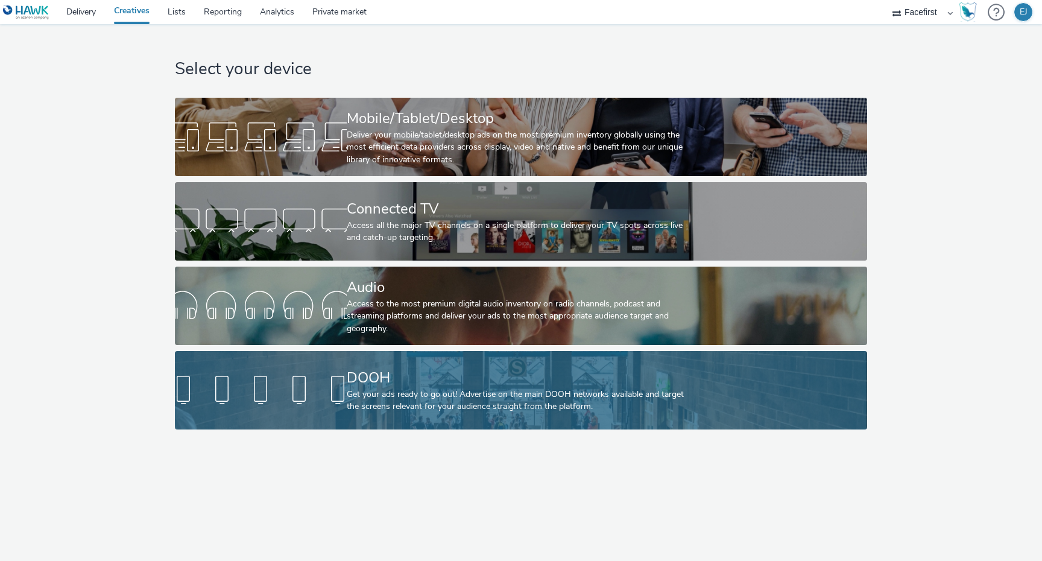 This screenshot has width=1042, height=561. I want to click on div: Get your ads ready to go out! Advertise on the main DOOH networks available and target the screen..., so click(518, 400).